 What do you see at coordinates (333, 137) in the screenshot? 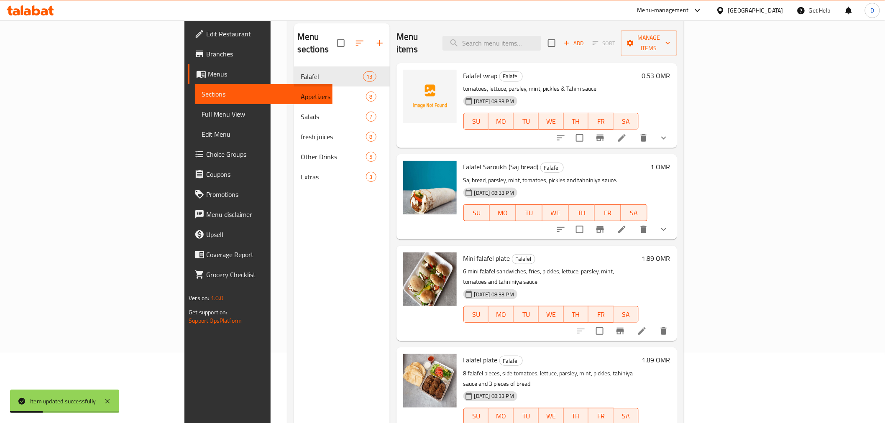
I see `span: fresh juices` at bounding box center [333, 137].